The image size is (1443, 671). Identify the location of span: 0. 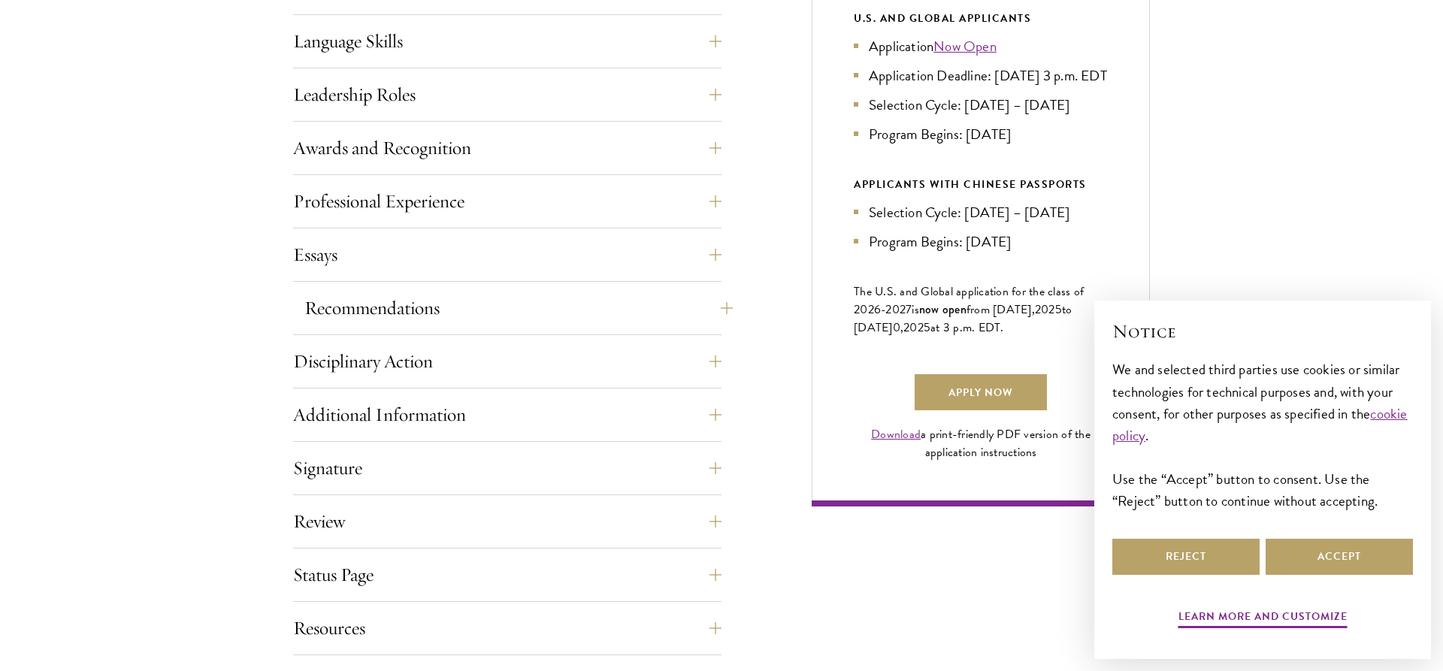
(897, 328).